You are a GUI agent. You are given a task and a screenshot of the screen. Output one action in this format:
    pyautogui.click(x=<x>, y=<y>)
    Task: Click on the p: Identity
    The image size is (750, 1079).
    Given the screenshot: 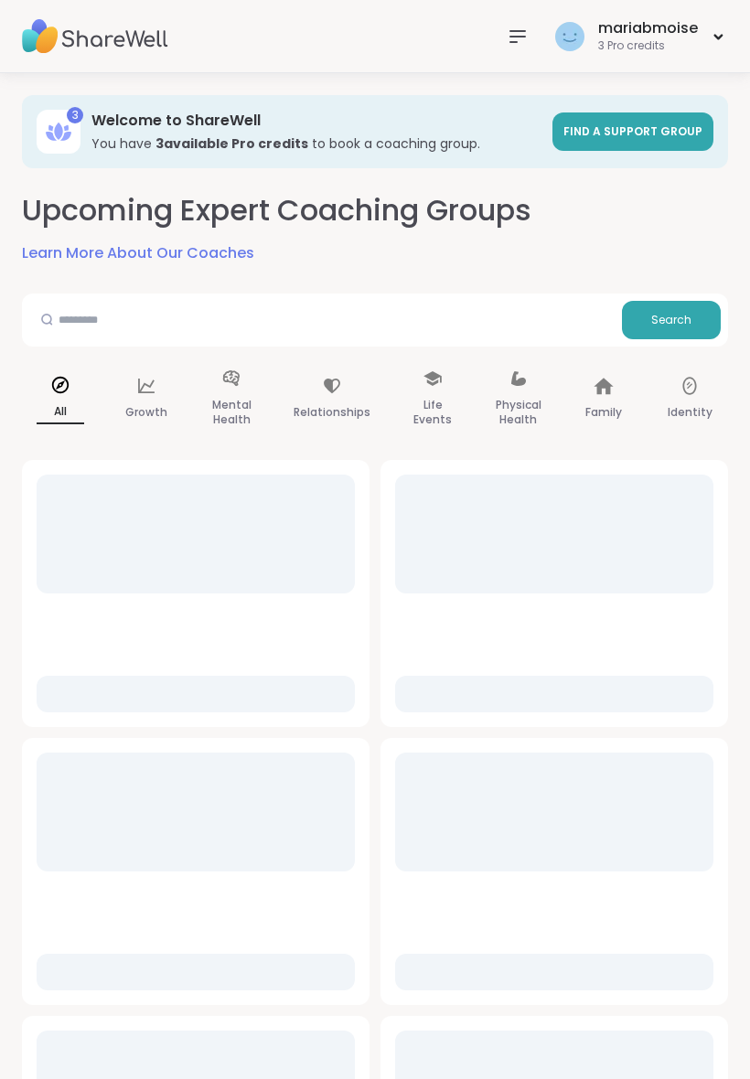 What is the action you would take?
    pyautogui.click(x=689, y=412)
    